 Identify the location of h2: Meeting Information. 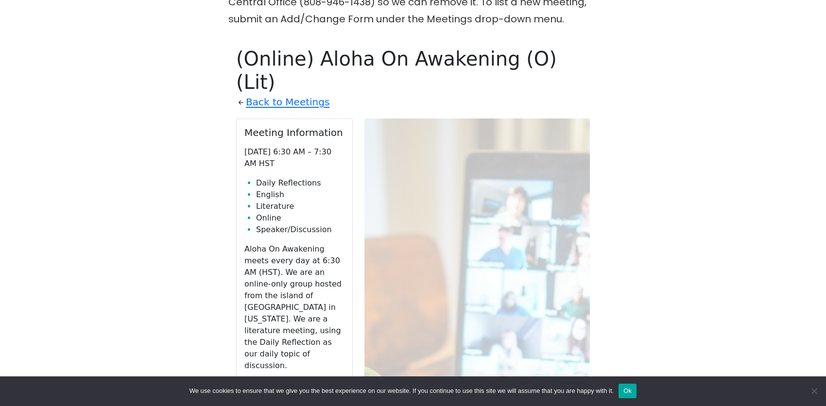
(294, 133).